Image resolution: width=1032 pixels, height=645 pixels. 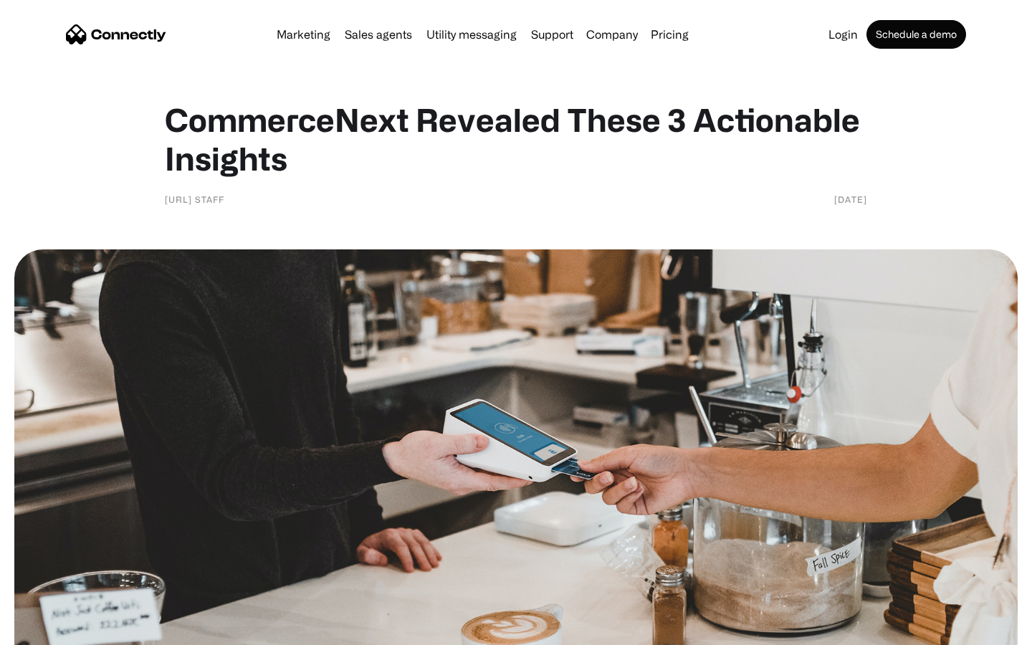 What do you see at coordinates (516, 139) in the screenshot?
I see `h1: CommerceNext Revealed These 3 Actionable Insights` at bounding box center [516, 139].